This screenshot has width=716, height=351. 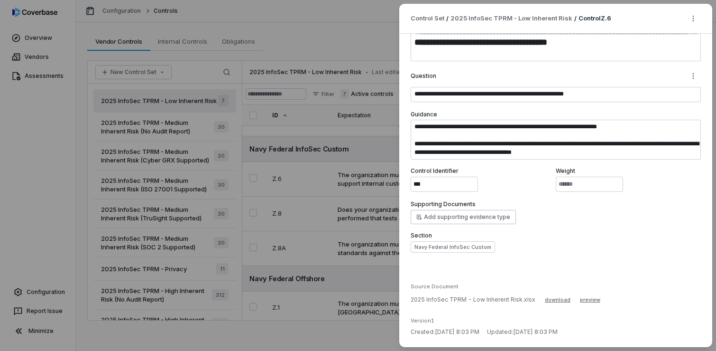 What do you see at coordinates (428, 19) in the screenshot?
I see `span: Control Set` at bounding box center [428, 19].